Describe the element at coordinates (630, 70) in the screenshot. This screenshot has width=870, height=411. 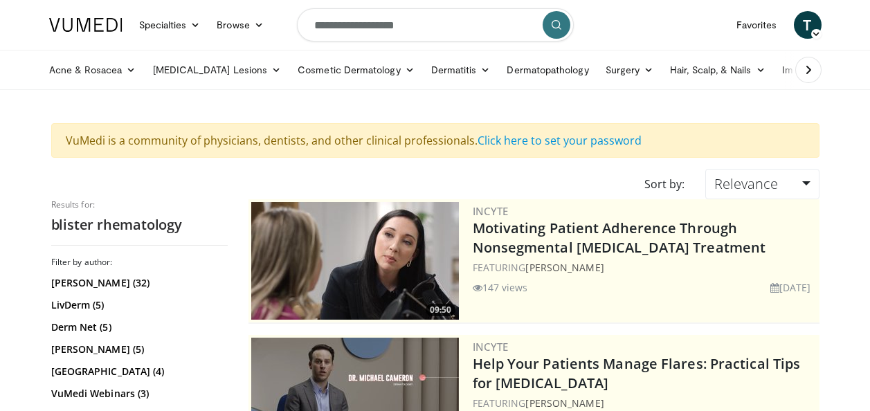
I see `a: Surgery` at that location.